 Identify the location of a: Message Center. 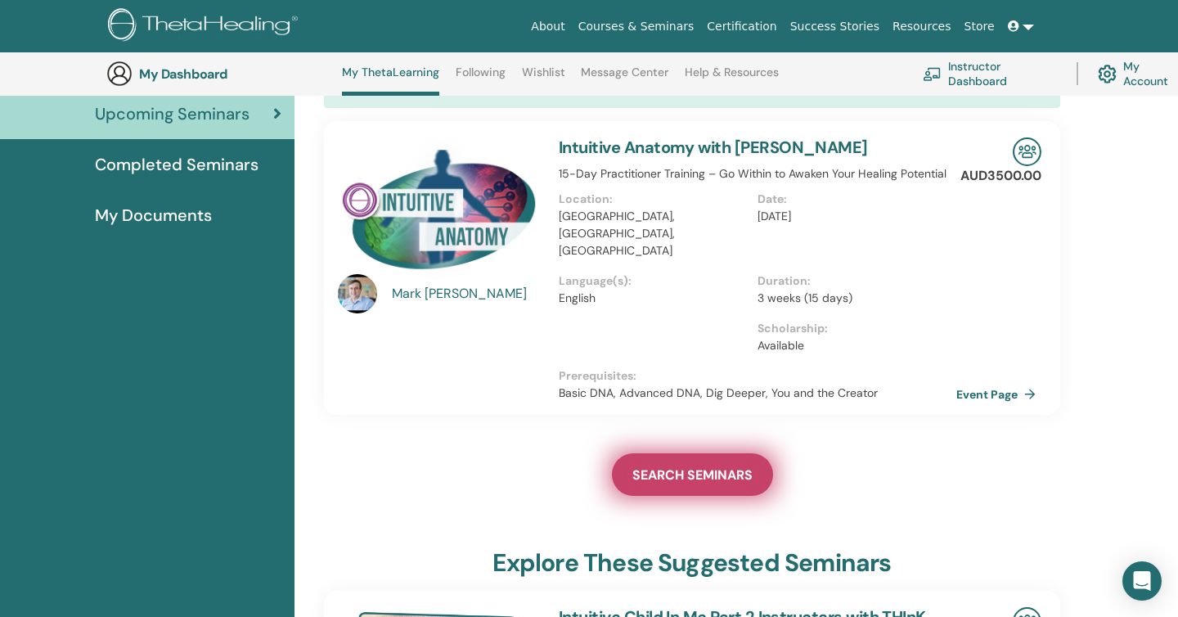
(624, 79).